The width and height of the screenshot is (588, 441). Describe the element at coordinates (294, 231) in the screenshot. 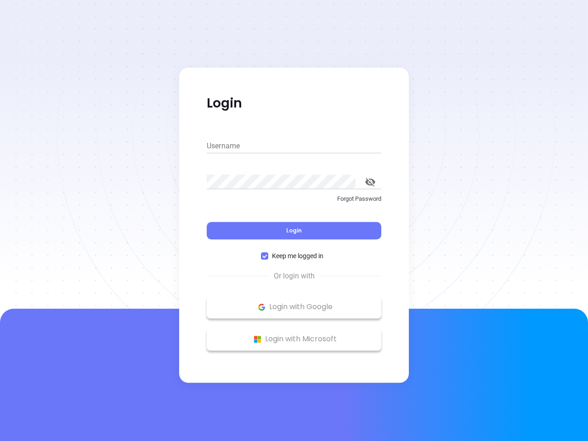

I see `button: Login` at that location.